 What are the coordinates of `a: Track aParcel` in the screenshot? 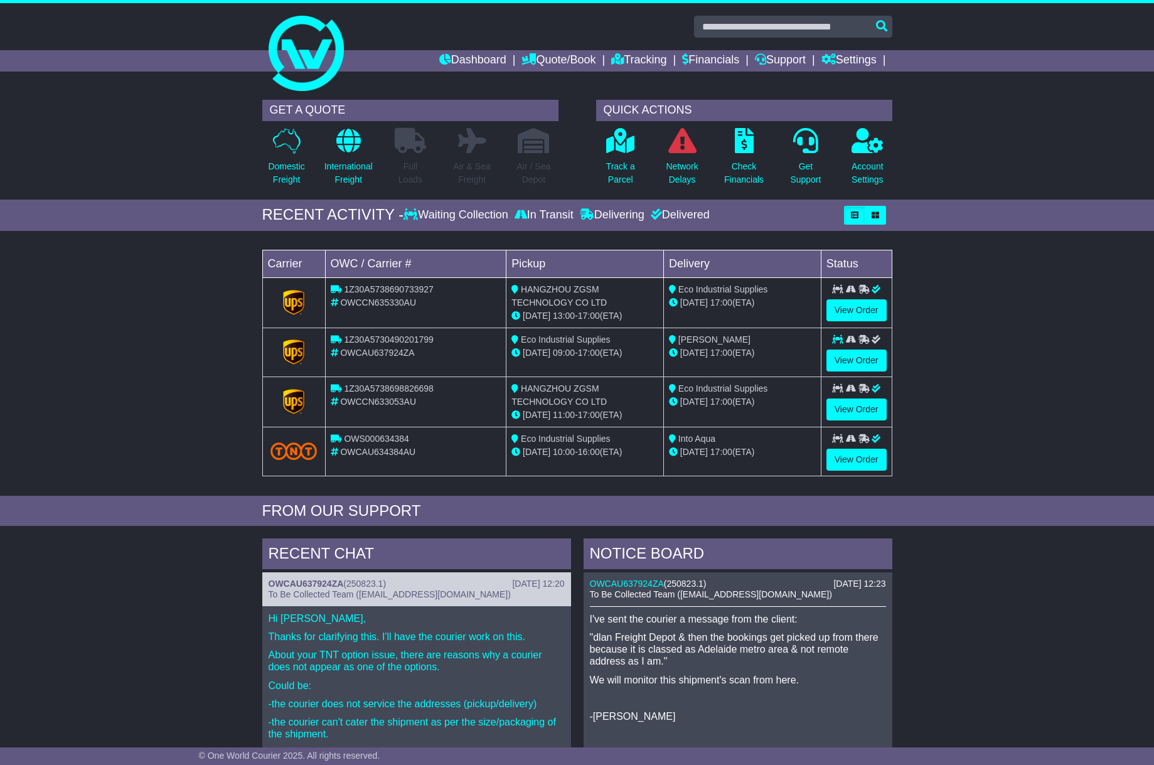 It's located at (620, 160).